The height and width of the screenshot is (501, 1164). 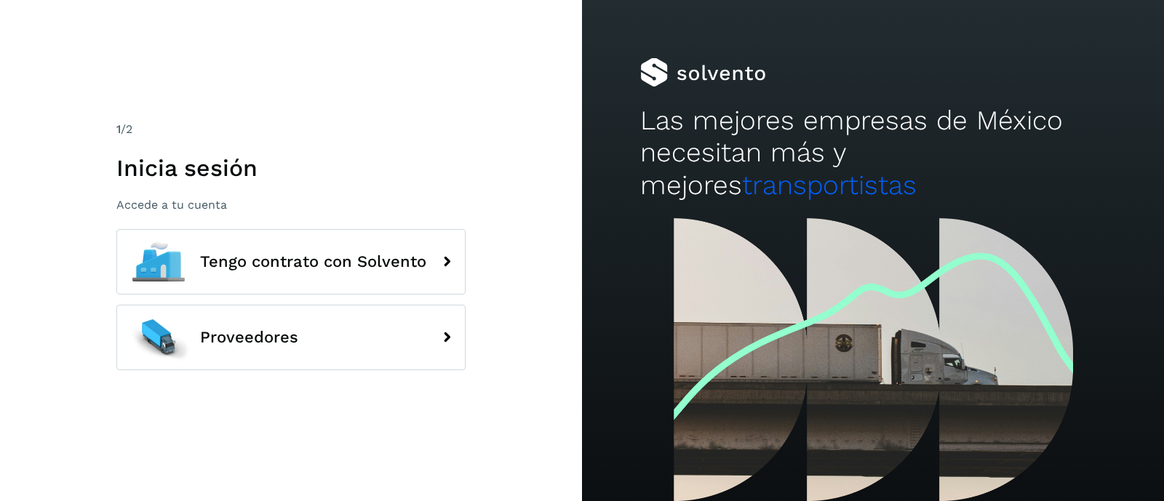 I want to click on h2: Las mejores empresas de México necesitan más y mejores, so click(x=873, y=153).